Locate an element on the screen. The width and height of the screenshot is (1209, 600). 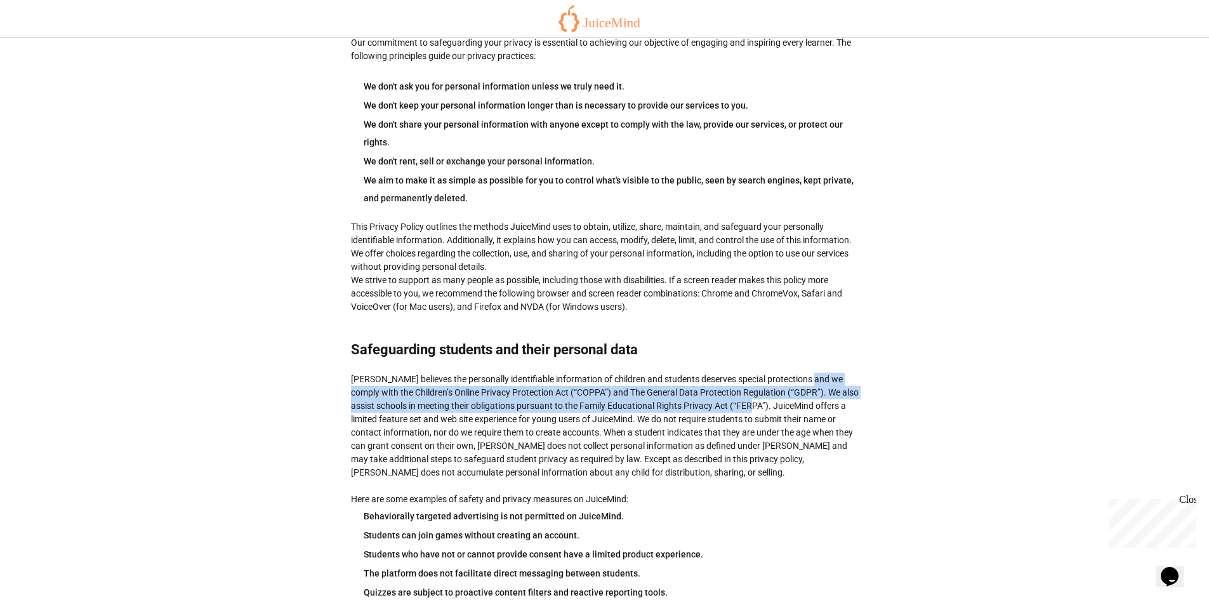
li: We aim to make it as simple as possible for you to control what's visible to the public, seen by ... is located at coordinates (611, 189).